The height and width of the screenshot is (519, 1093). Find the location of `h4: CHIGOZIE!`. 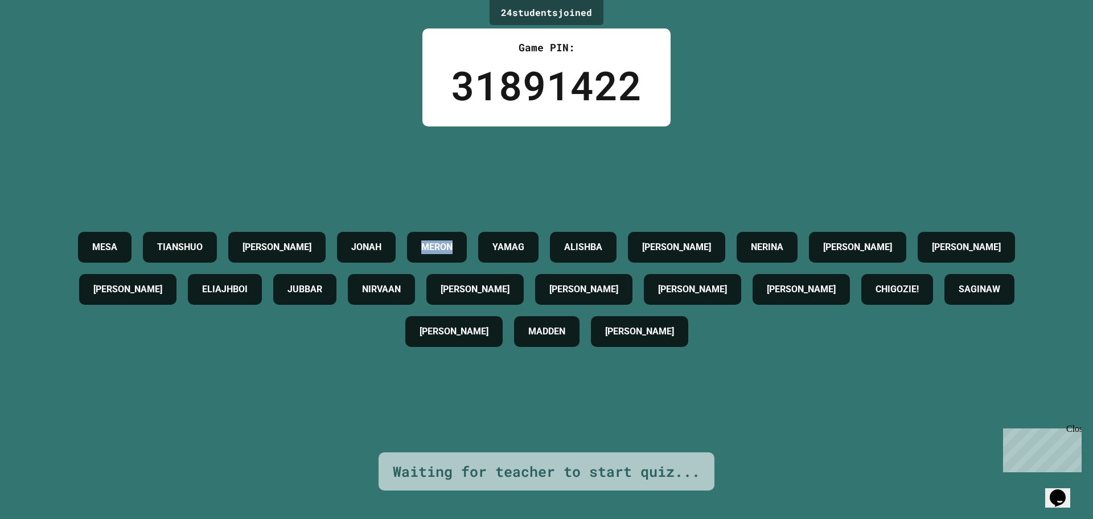

h4: CHIGOZIE! is located at coordinates (897, 289).